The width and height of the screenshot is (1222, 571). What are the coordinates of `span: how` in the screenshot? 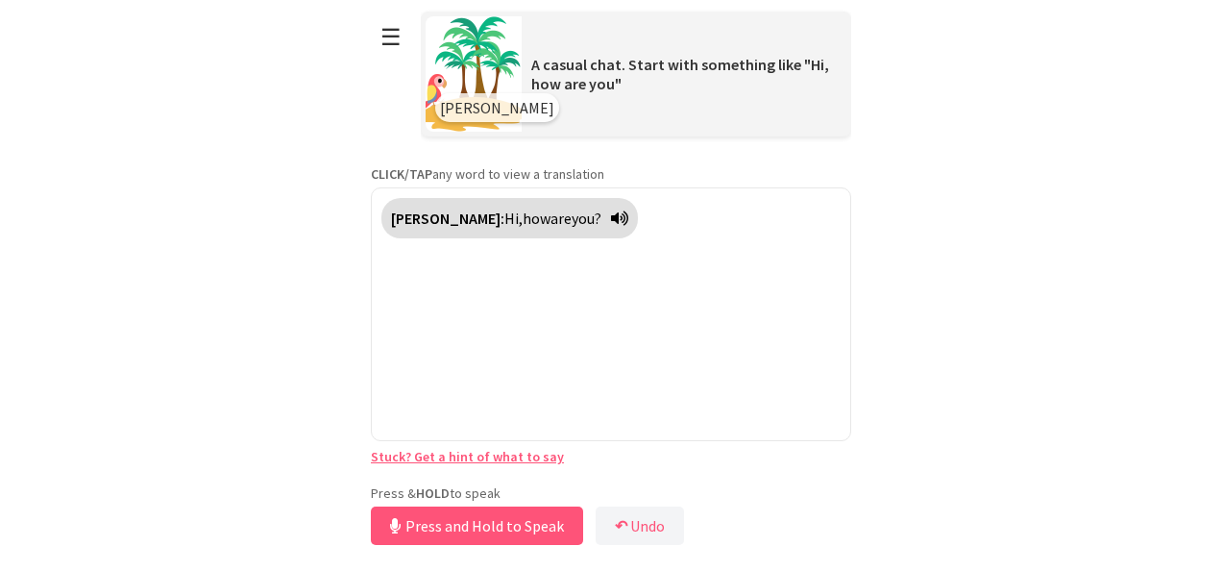 It's located at (536, 218).